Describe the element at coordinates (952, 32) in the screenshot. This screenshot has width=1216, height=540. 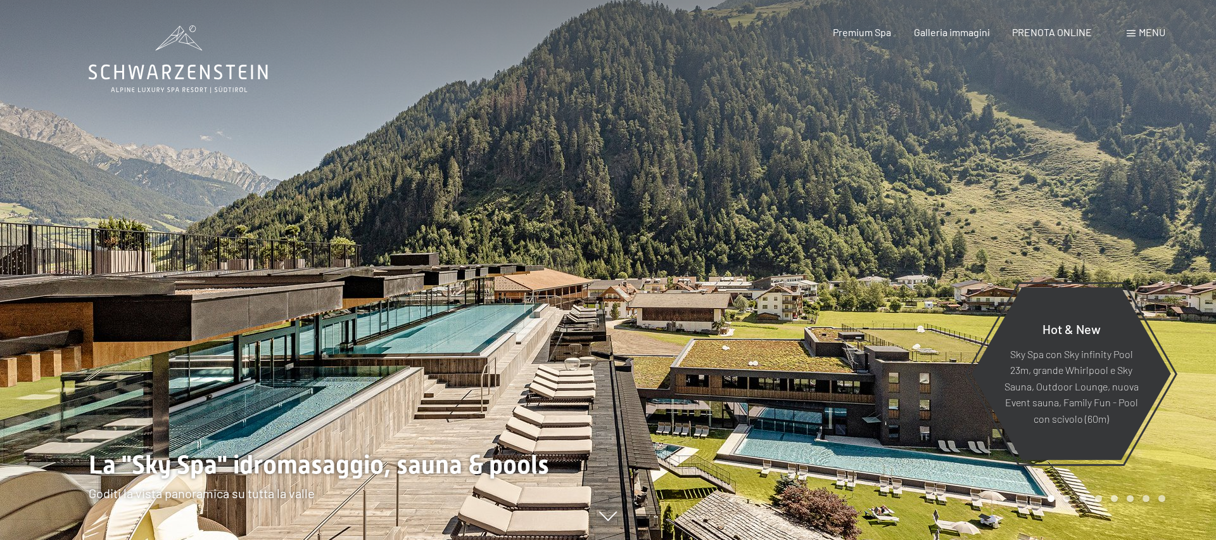
I see `span: Galleria immagini` at that location.